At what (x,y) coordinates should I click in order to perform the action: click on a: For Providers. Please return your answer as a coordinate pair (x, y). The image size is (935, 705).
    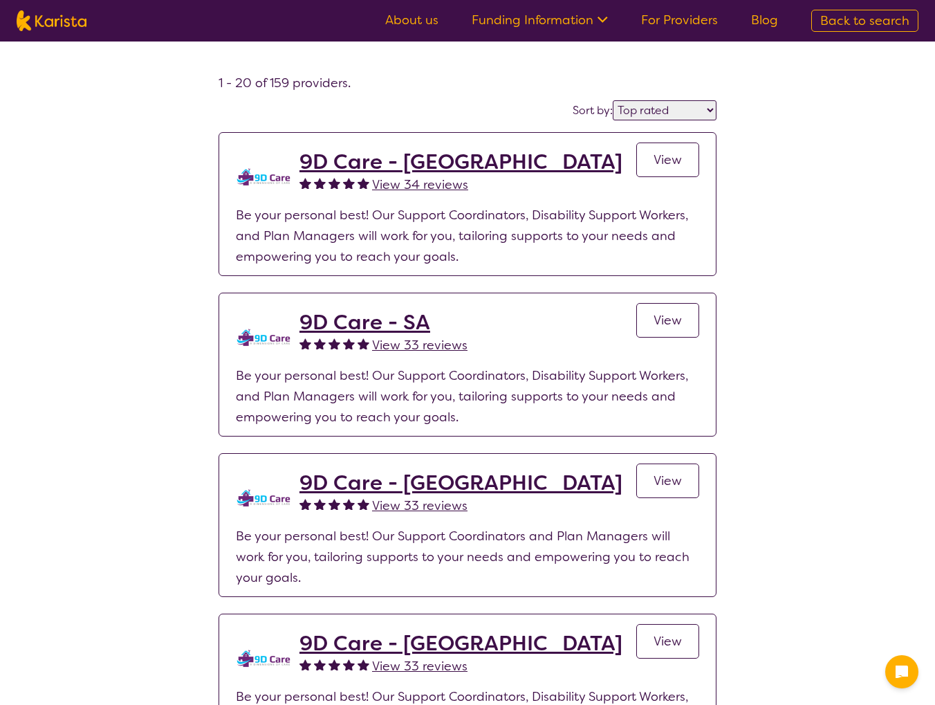
    Looking at the image, I should click on (679, 20).